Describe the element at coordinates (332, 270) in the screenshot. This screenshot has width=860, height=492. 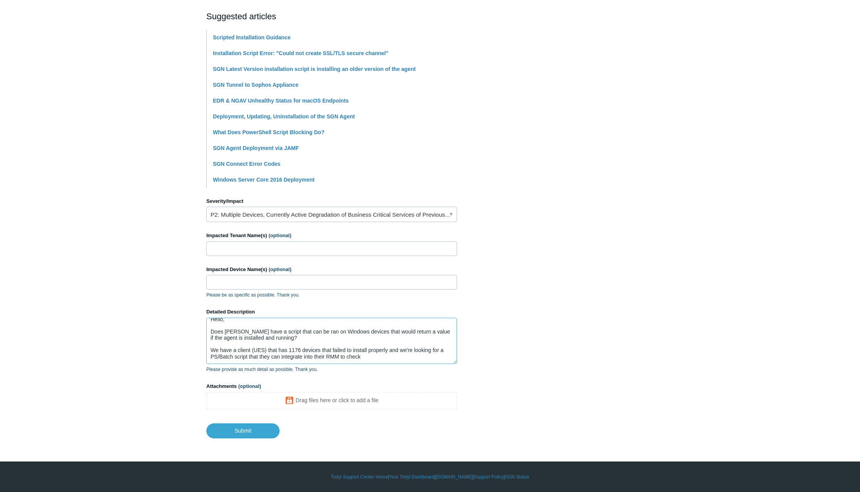
I see `label: Impacted Device Name(s)` at that location.